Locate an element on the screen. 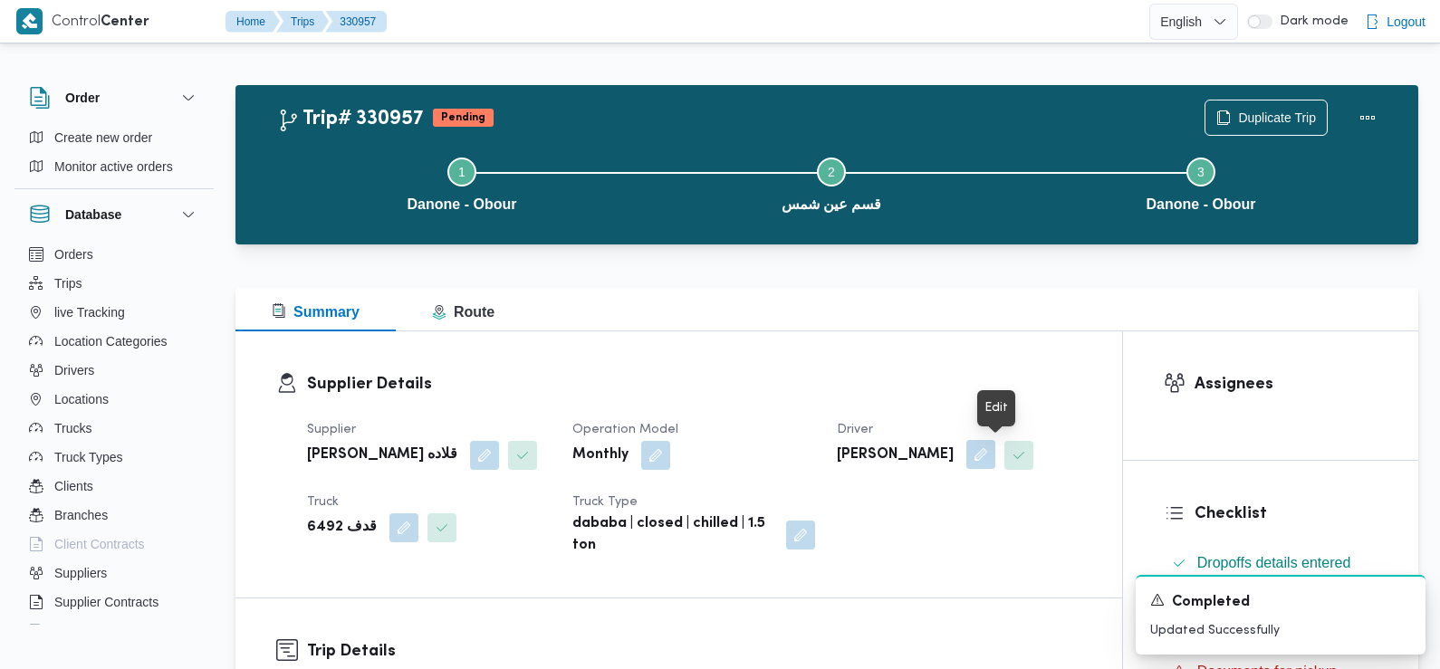 The image size is (1440, 669). button: Create new order is located at coordinates (114, 138).